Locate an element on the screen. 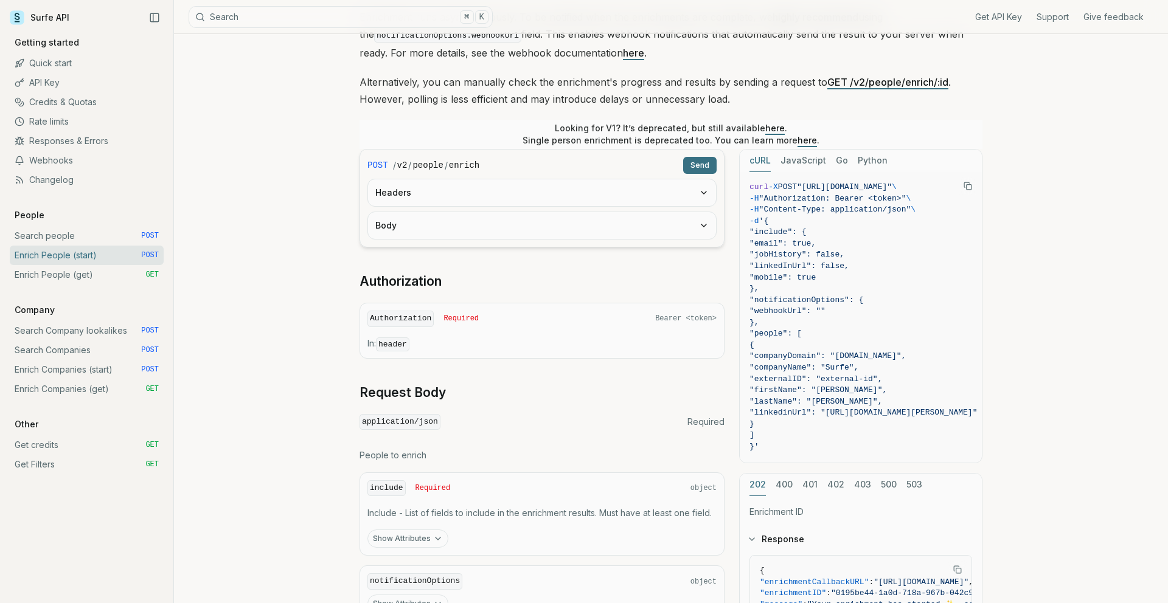 Image resolution: width=1168 pixels, height=603 pixels. span: "jobHistory": false, is located at coordinates (797, 254).